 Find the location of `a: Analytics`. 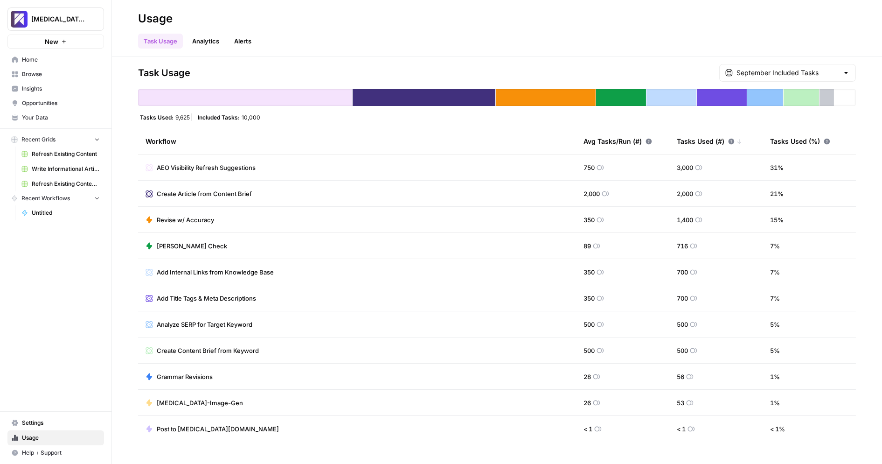

a: Analytics is located at coordinates (206, 41).